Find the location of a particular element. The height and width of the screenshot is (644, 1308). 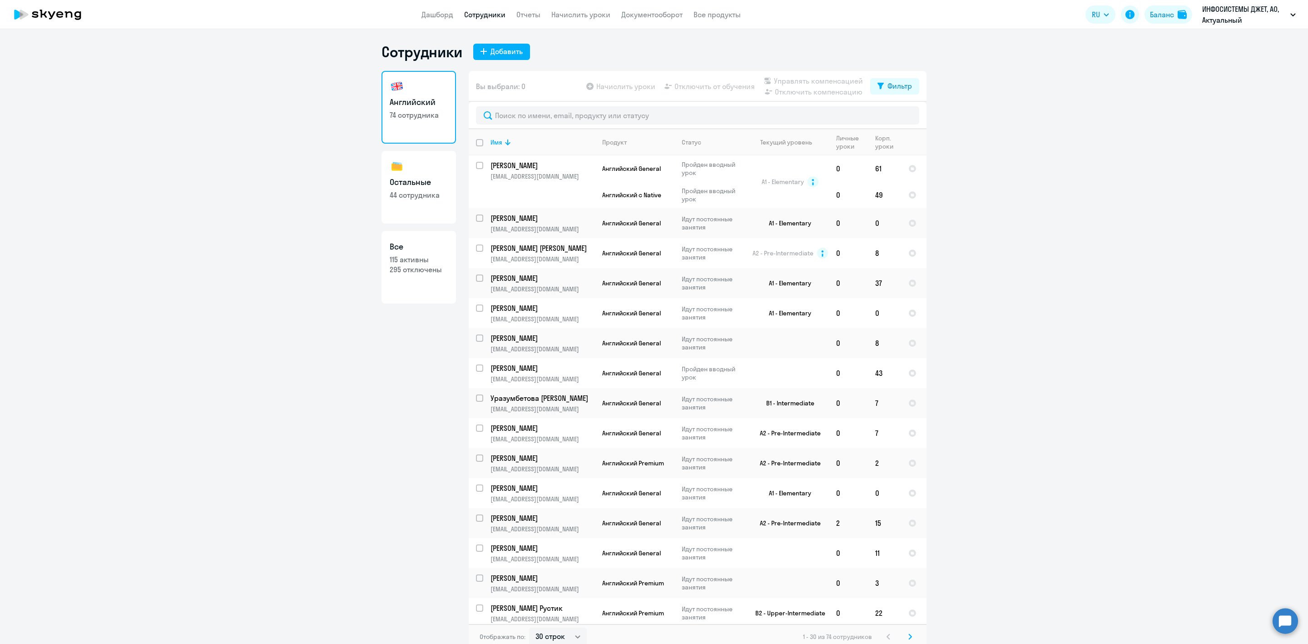

h3: Все is located at coordinates (419, 247).